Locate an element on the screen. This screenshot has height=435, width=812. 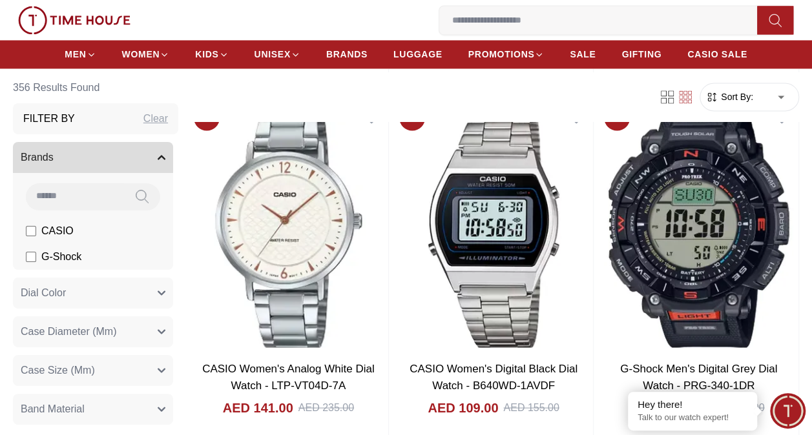
span: CASIO is located at coordinates (57, 231).